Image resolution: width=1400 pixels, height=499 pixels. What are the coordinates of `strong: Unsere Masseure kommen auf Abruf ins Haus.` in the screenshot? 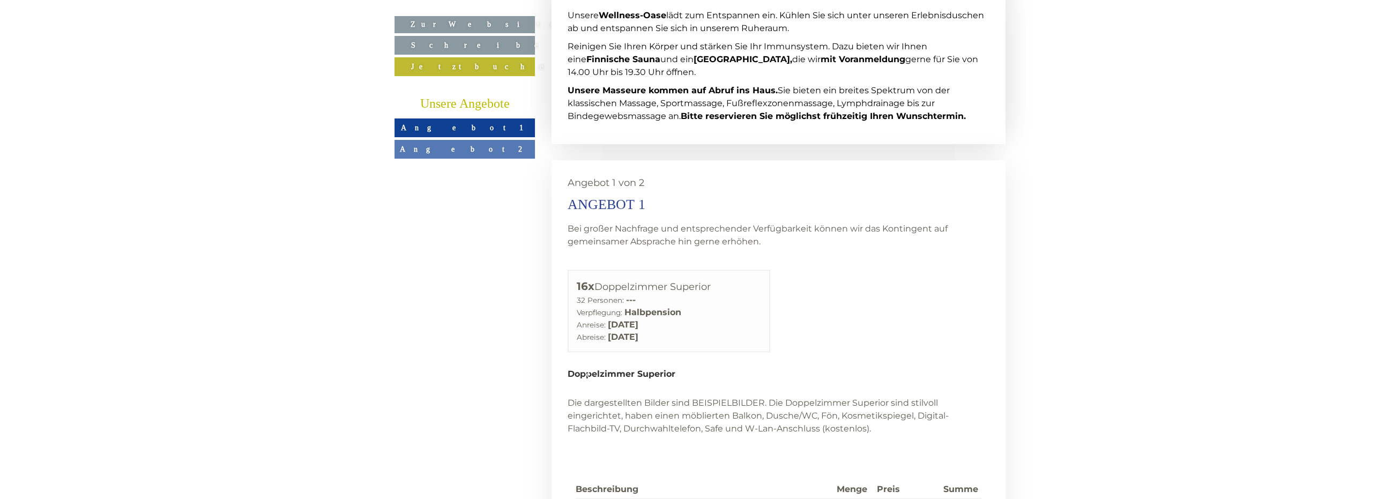 It's located at (673, 90).